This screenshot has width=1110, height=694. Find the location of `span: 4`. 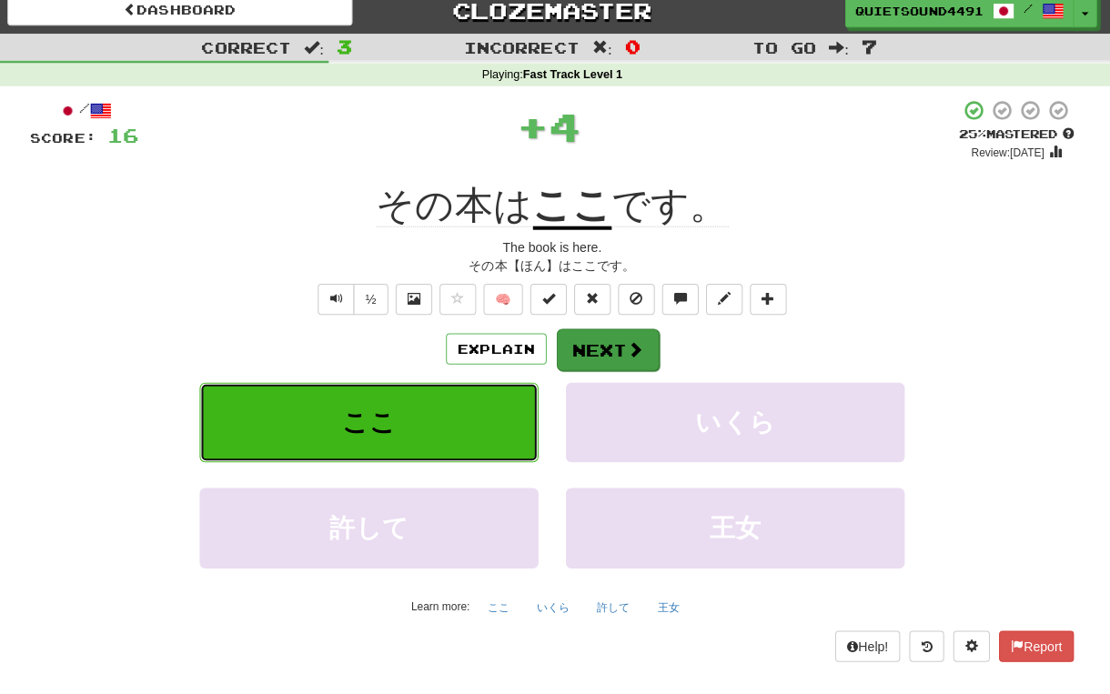

span: 4 is located at coordinates (567, 130).